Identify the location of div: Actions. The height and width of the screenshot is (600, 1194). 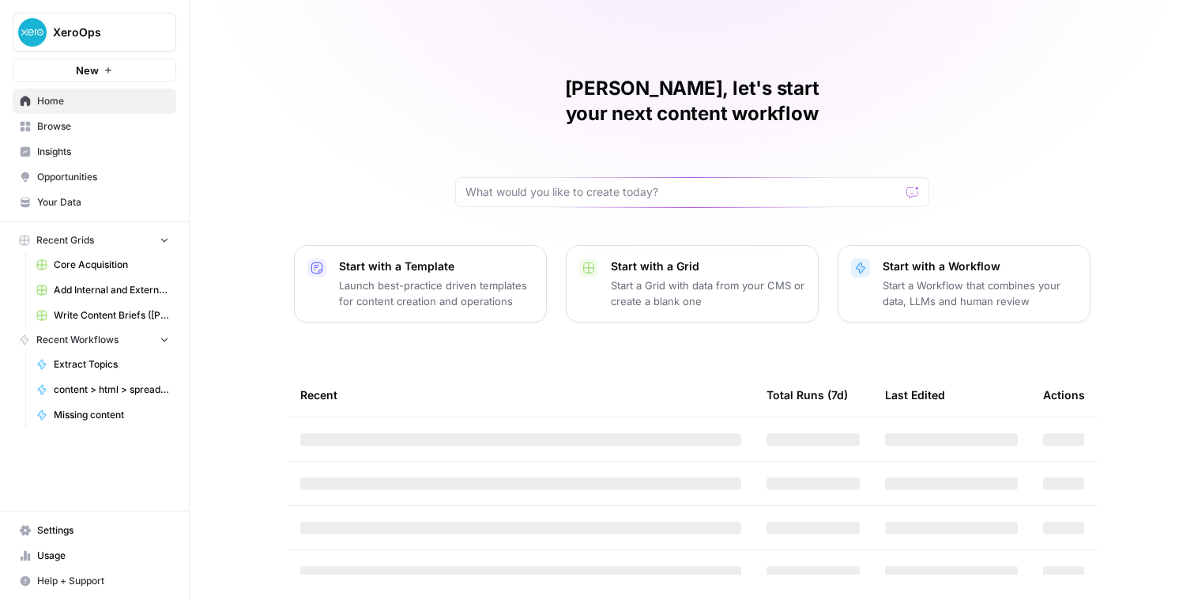
(1064, 394).